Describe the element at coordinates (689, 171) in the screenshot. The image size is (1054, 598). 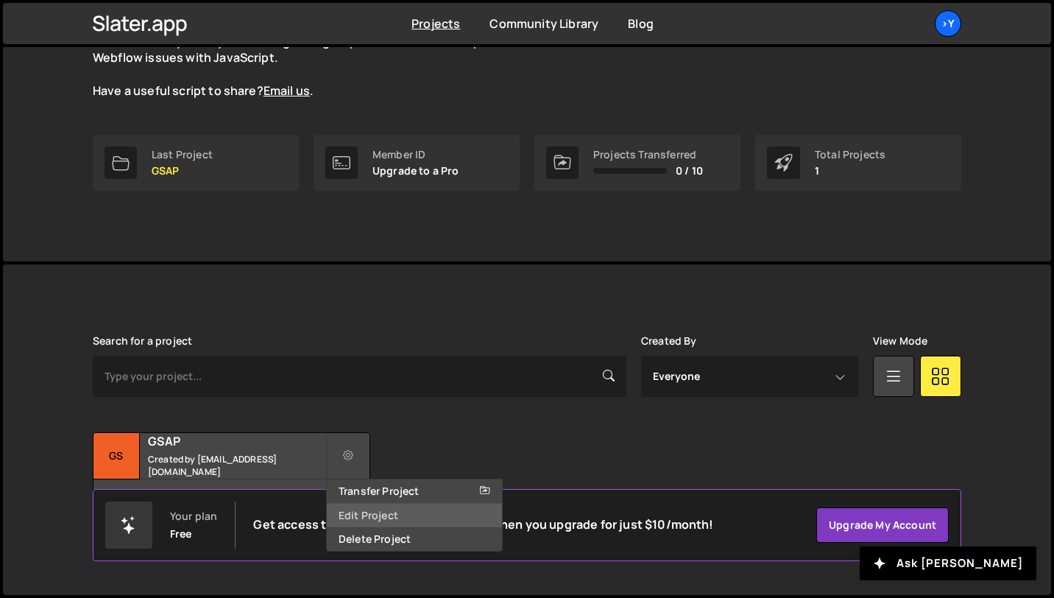
I see `span: 0 / 10` at that location.